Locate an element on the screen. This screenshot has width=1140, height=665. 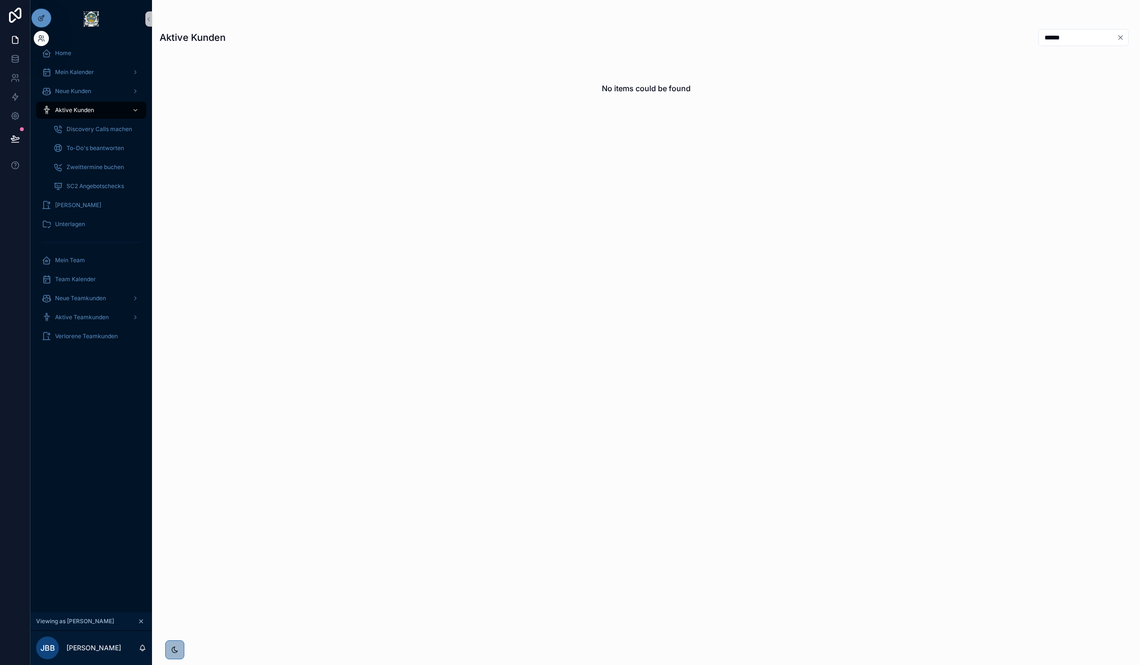
span: Verlorene Teamkunden is located at coordinates (86, 336).